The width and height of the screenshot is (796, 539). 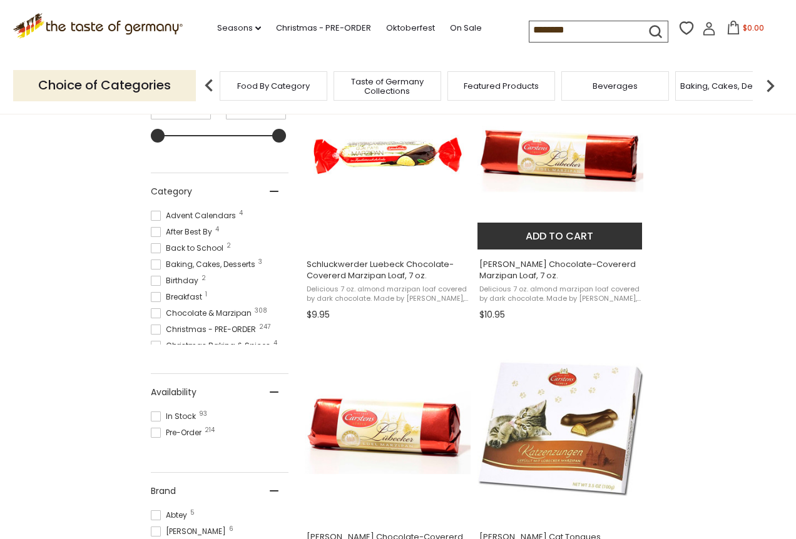 What do you see at coordinates (171, 515) in the screenshot?
I see `span: Abtey` at bounding box center [171, 515].